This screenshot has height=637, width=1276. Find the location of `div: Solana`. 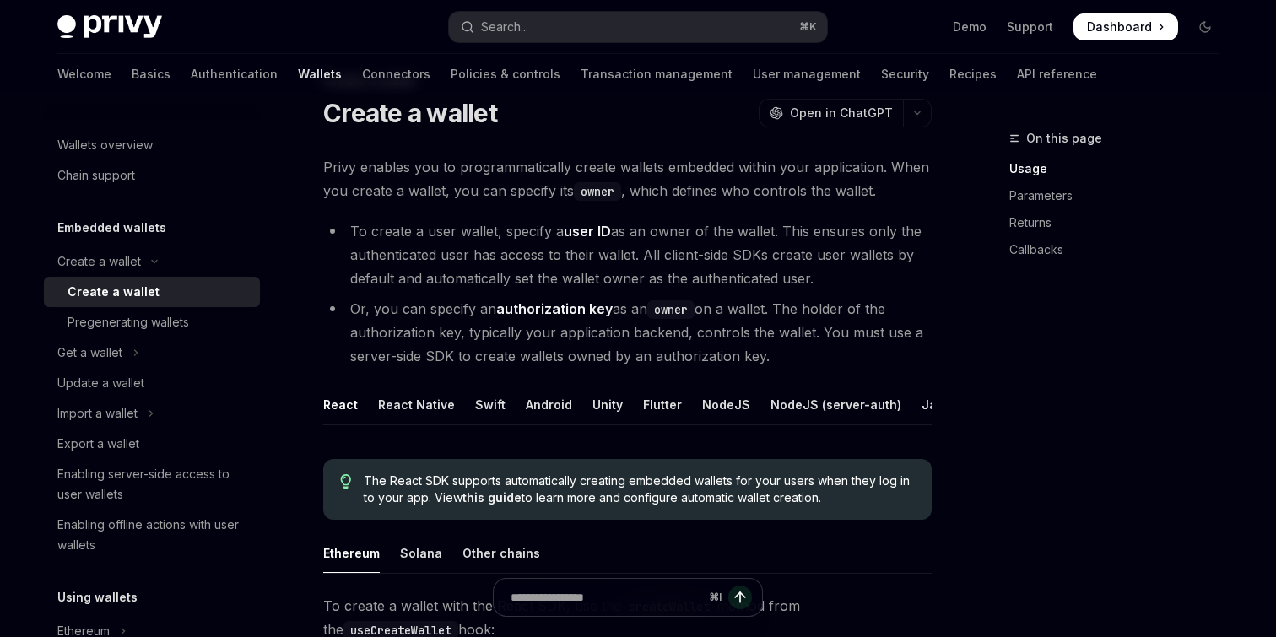

div: Solana is located at coordinates (421, 553).